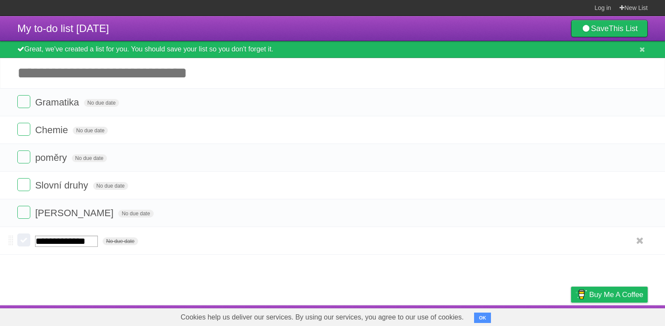 The height and width of the screenshot is (326, 665). What do you see at coordinates (52, 158) in the screenshot?
I see `span: poměry` at bounding box center [52, 158].